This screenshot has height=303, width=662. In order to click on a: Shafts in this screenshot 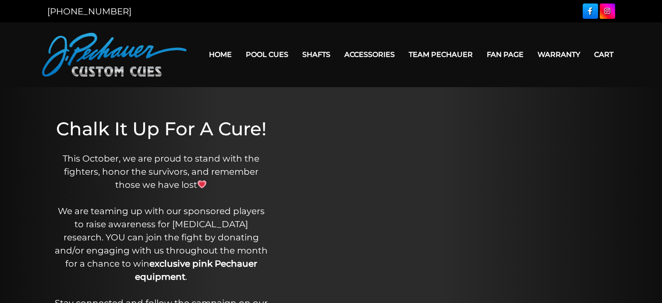, I will do `click(316, 54)`.